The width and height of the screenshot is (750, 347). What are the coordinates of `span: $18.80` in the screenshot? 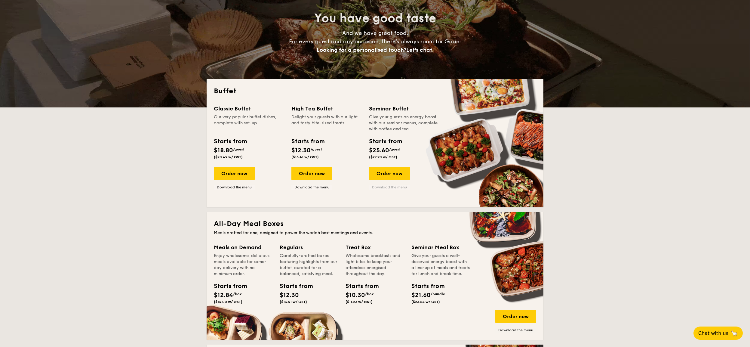 It's located at (224, 150).